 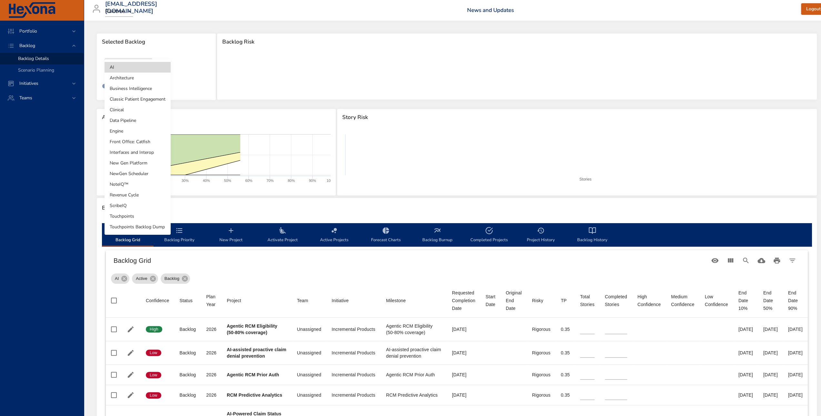 I want to click on li: NoteIQ™, so click(x=137, y=184).